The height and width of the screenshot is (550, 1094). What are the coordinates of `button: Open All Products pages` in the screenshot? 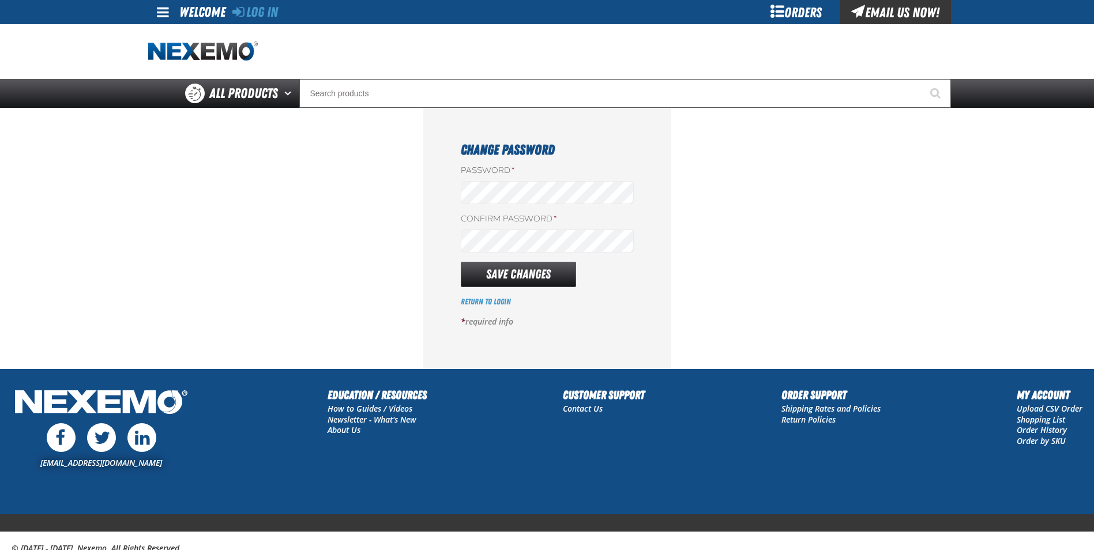 It's located at (289, 93).